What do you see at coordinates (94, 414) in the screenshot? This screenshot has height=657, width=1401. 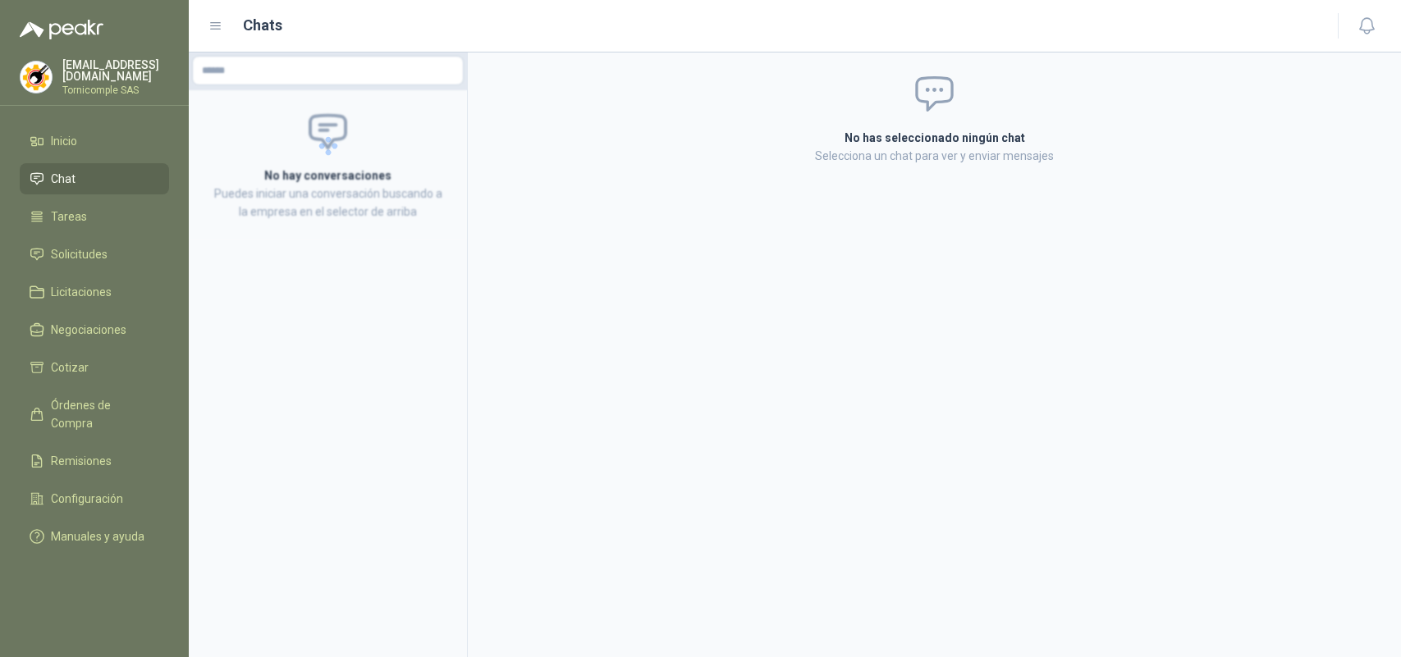 I see `a: Órdenes de Compra` at bounding box center [94, 414].